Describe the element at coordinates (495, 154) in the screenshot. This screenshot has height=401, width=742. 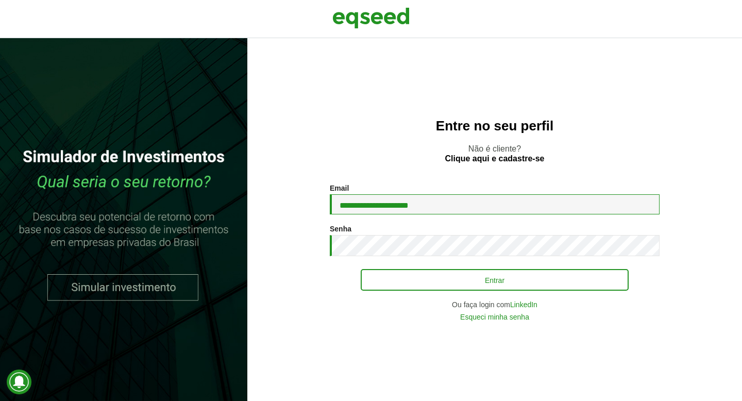
I see `p: Não é cliente?` at that location.